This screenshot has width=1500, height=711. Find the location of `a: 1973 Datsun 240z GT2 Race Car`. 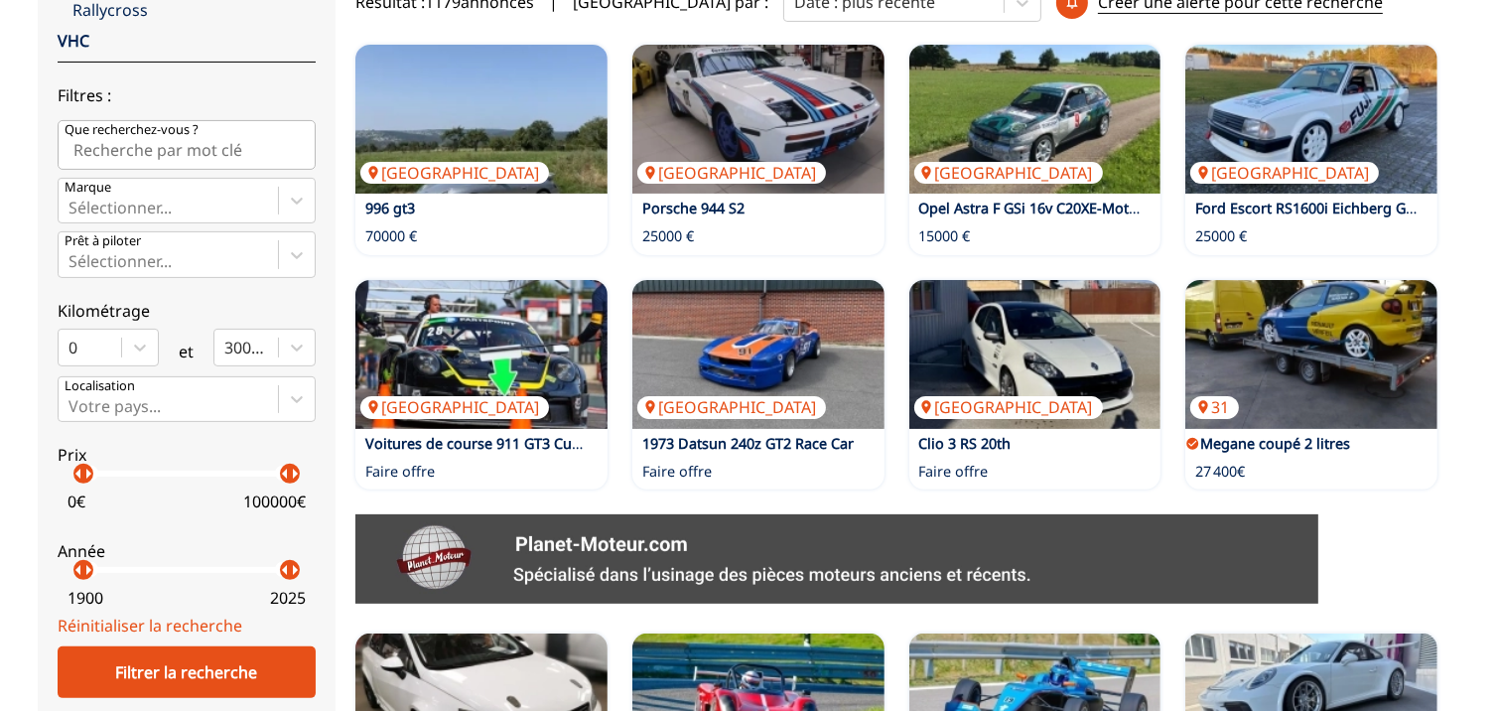

a: 1973 Datsun 240z GT2 Race Car is located at coordinates (747, 443).